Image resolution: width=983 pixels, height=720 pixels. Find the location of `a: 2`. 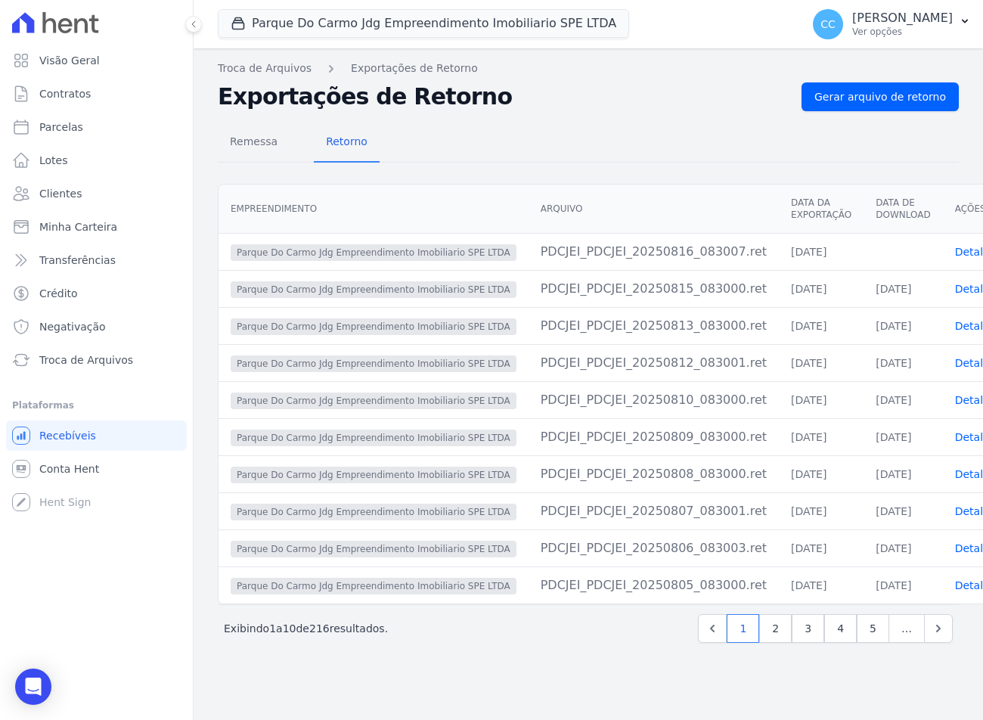

a: 2 is located at coordinates (775, 628).